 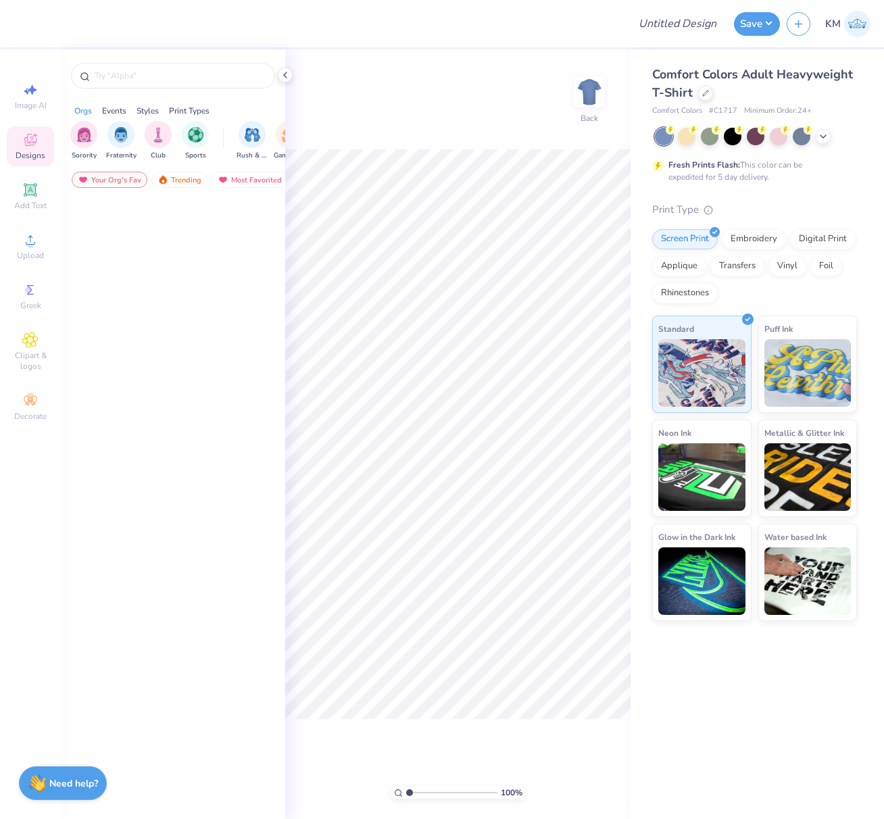 I want to click on img: Game Day Image, so click(x=289, y=135).